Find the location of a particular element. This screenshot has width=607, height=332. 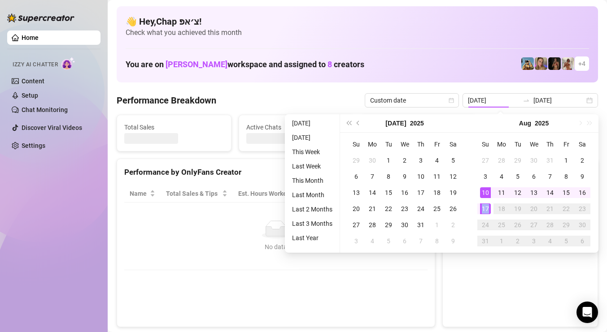

img: Cherry is located at coordinates (541, 64).